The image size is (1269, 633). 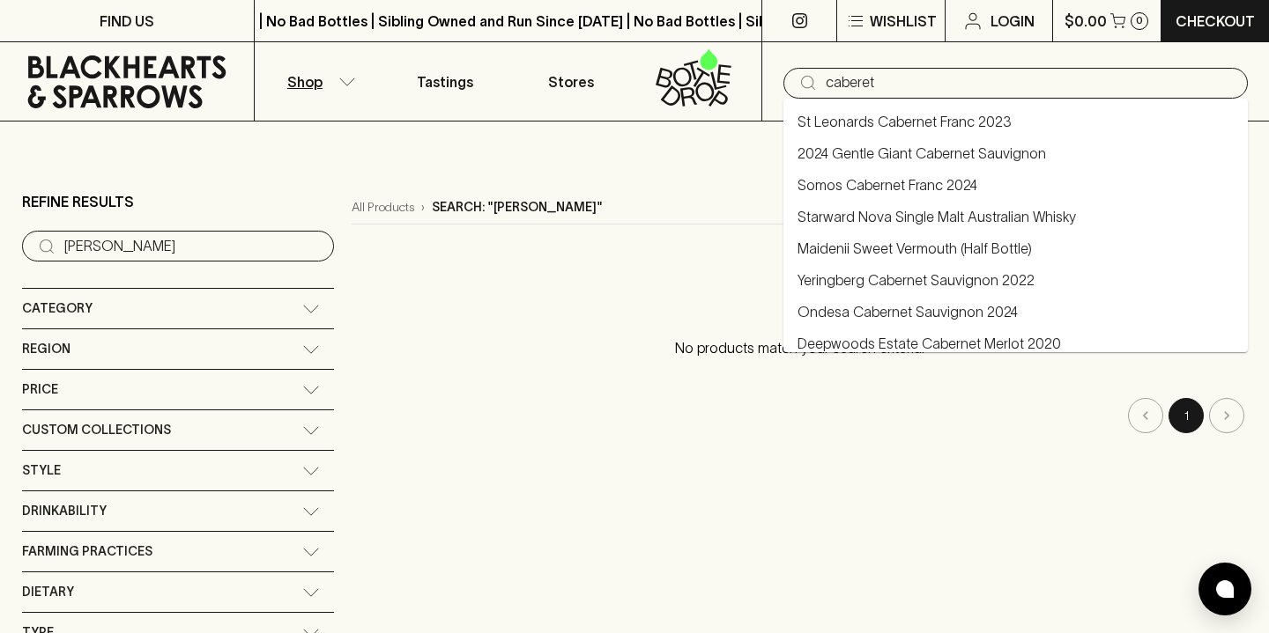 What do you see at coordinates (572, 81) in the screenshot?
I see `a: Stores` at bounding box center [572, 81].